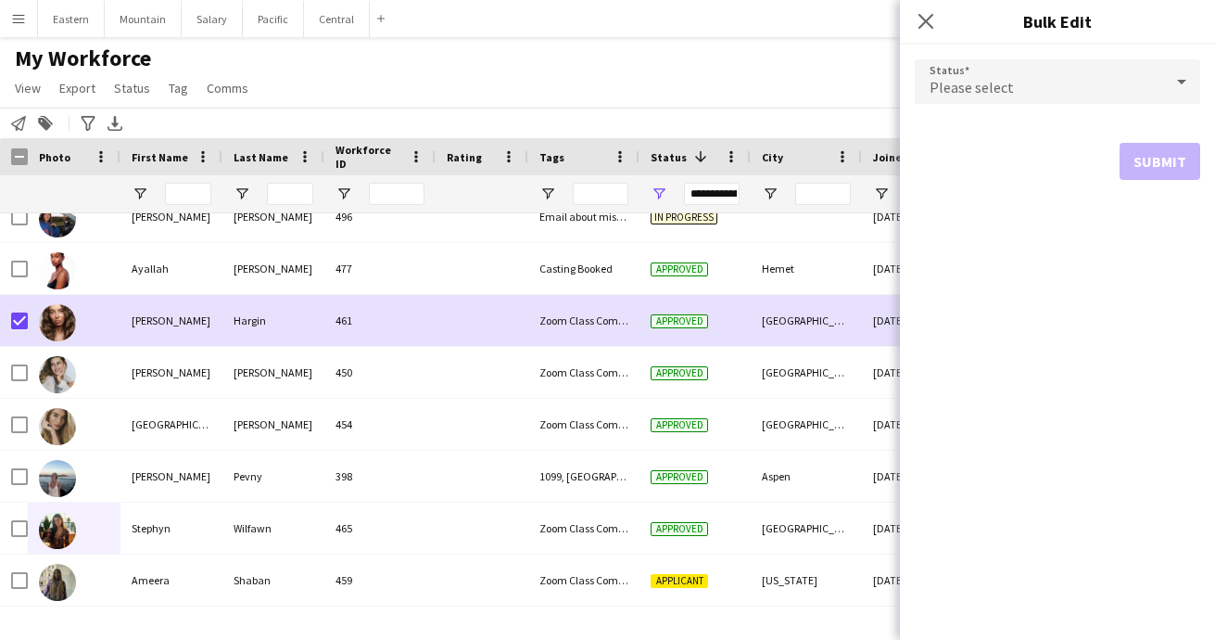  What do you see at coordinates (88, 123) in the screenshot?
I see `app-action-btn: Advanced filters` at bounding box center [88, 123].